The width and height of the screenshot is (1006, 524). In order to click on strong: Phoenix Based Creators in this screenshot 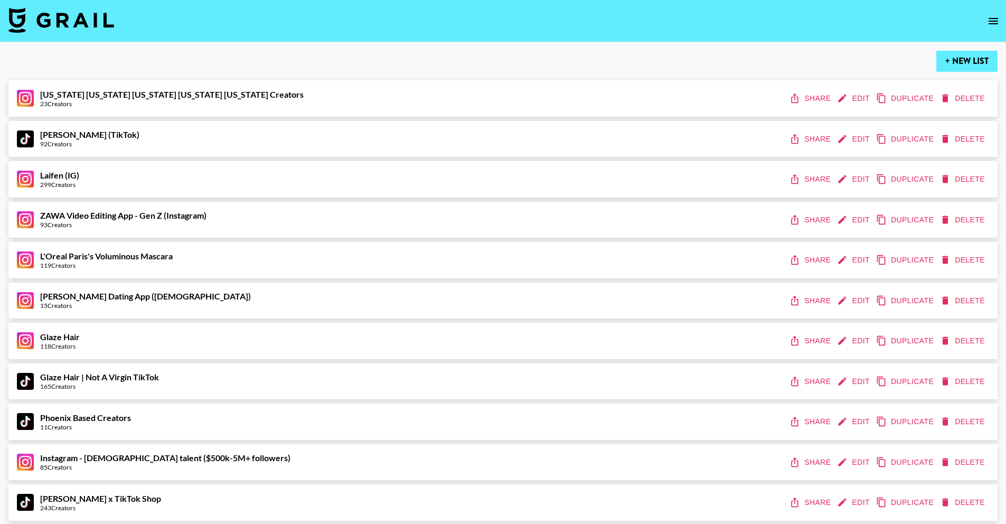, I will do `click(86, 417)`.